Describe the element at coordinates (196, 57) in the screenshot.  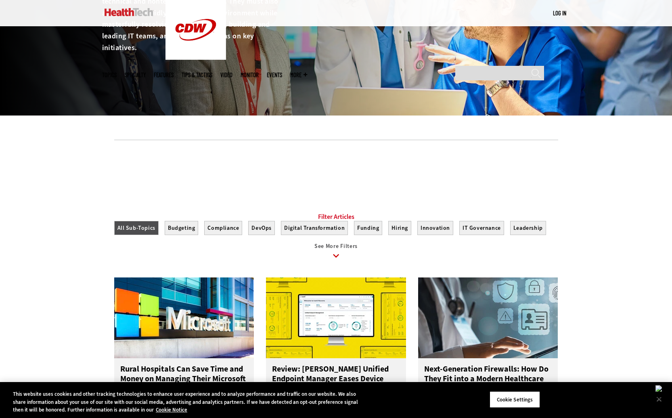
I see `a: CDW` at that location.